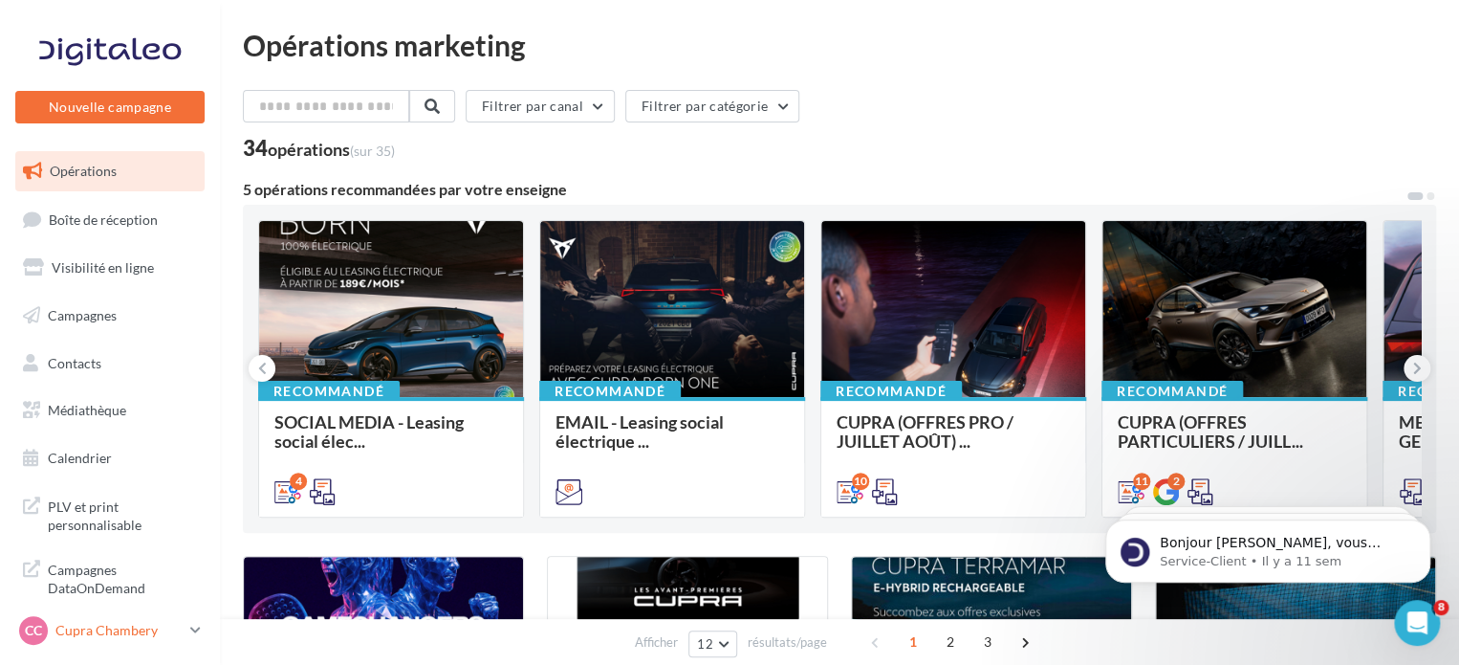 Image resolution: width=1459 pixels, height=665 pixels. Describe the element at coordinates (712, 644) in the screenshot. I see `button: 12` at that location.